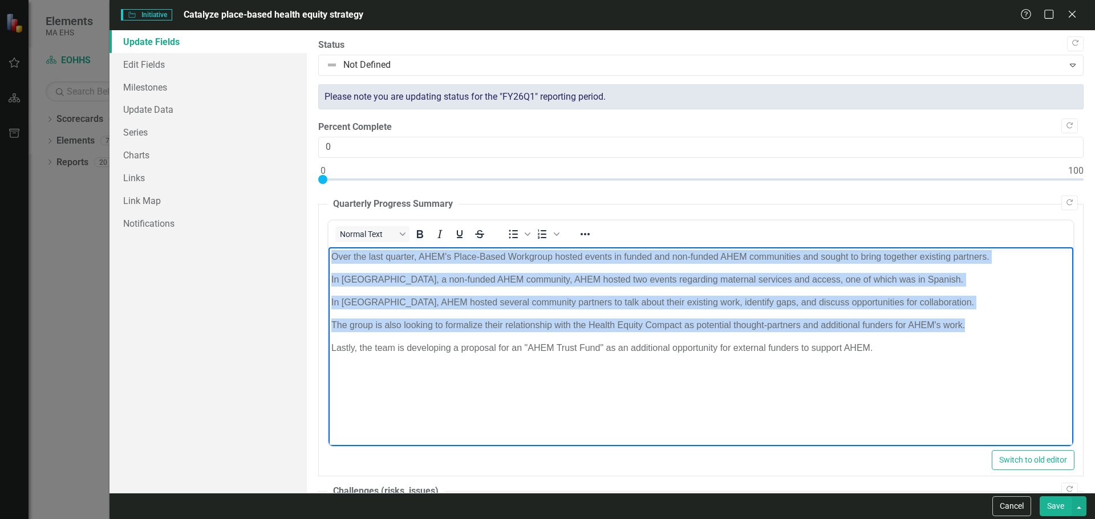 This screenshot has width=1095, height=519. I want to click on span: Catalyze place-based health equity strategy, so click(273, 14).